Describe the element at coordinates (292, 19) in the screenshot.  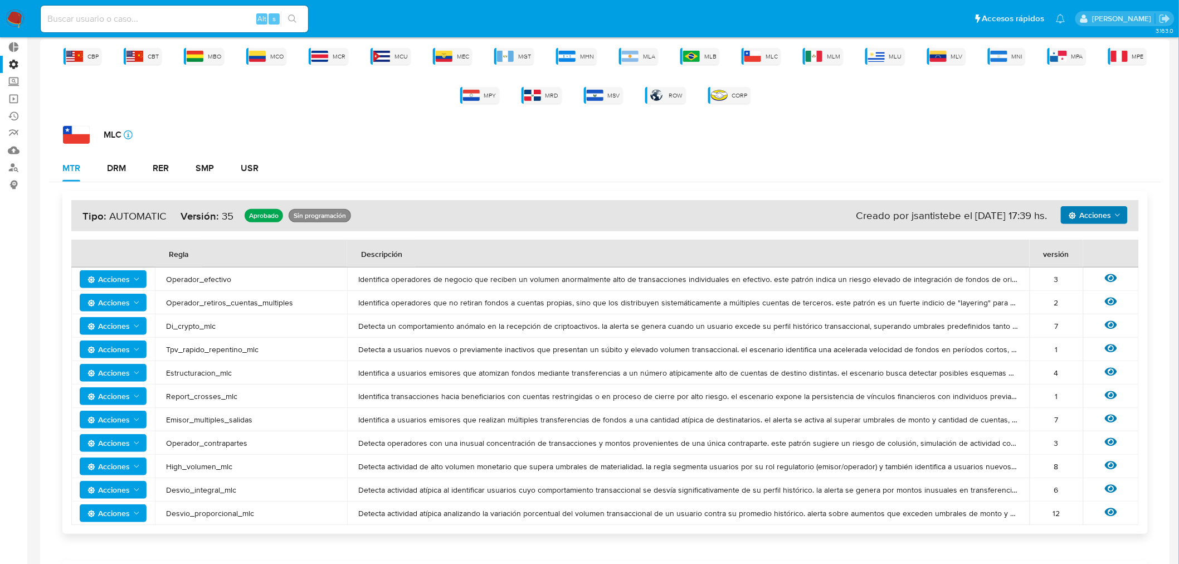
I see `button: search-icon` at that location.